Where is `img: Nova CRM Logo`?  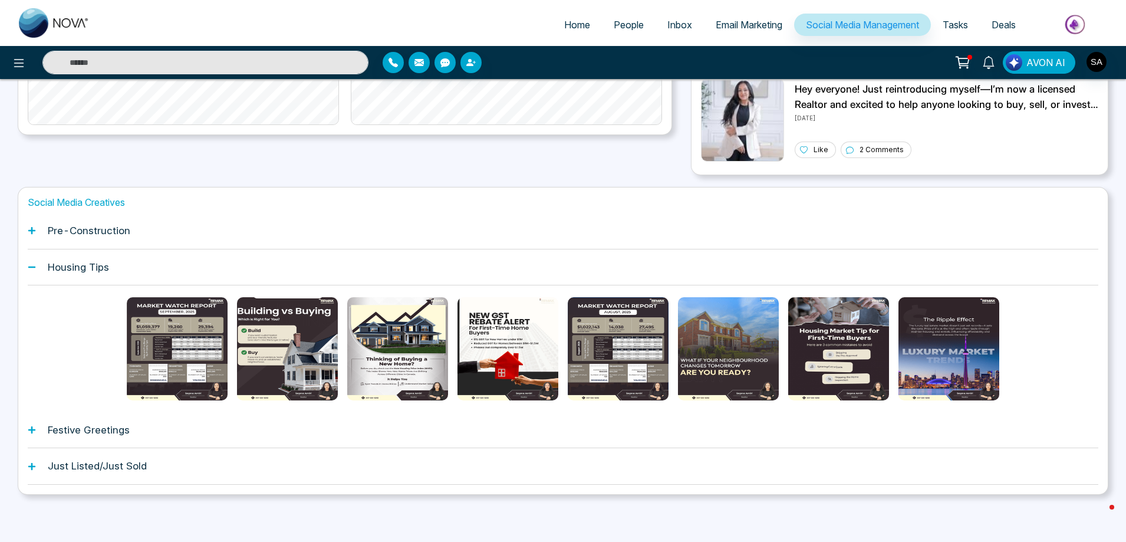 img: Nova CRM Logo is located at coordinates (54, 23).